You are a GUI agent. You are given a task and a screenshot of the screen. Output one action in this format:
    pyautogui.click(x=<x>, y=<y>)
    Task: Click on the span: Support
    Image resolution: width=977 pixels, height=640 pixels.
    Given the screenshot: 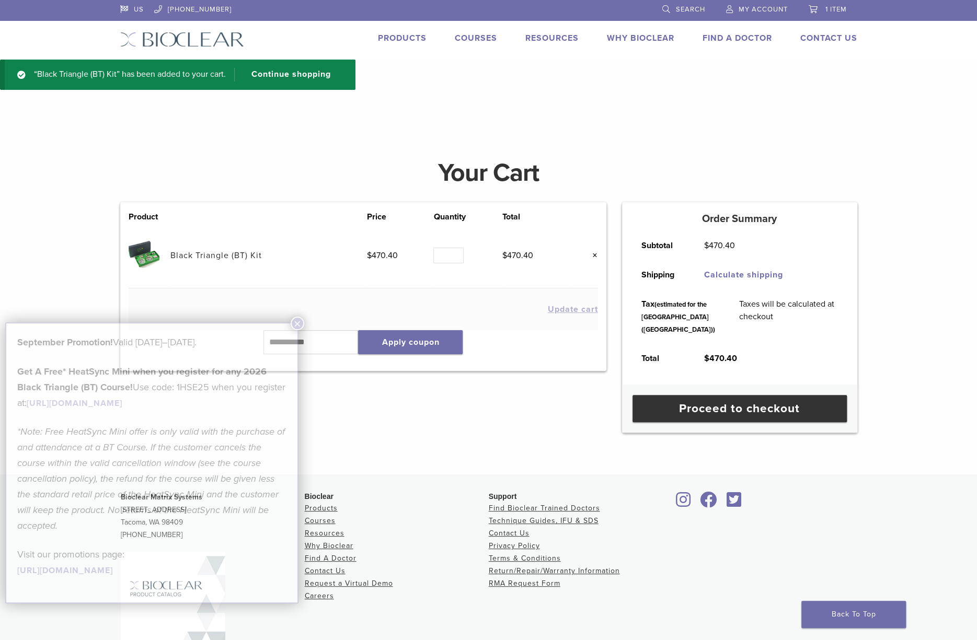 What is the action you would take?
    pyautogui.click(x=503, y=496)
    